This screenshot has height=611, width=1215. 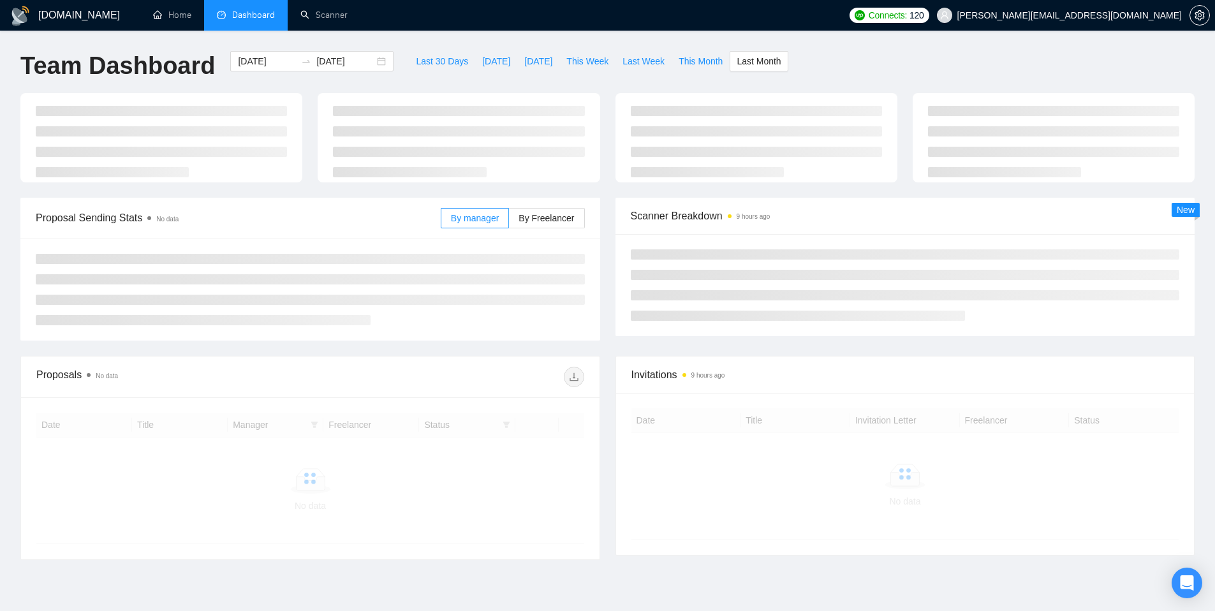 What do you see at coordinates (700, 61) in the screenshot?
I see `button: This Month` at bounding box center [700, 61].